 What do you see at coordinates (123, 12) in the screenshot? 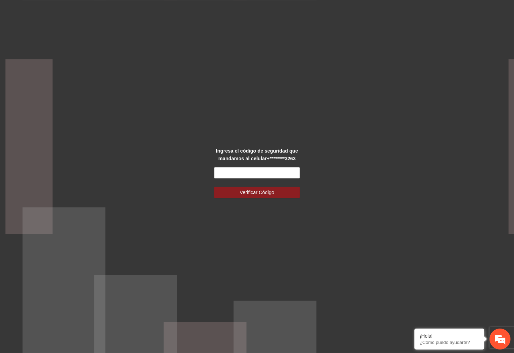
I see `div: Minimizar ventana de chat en vivo` at bounding box center [123, 12].